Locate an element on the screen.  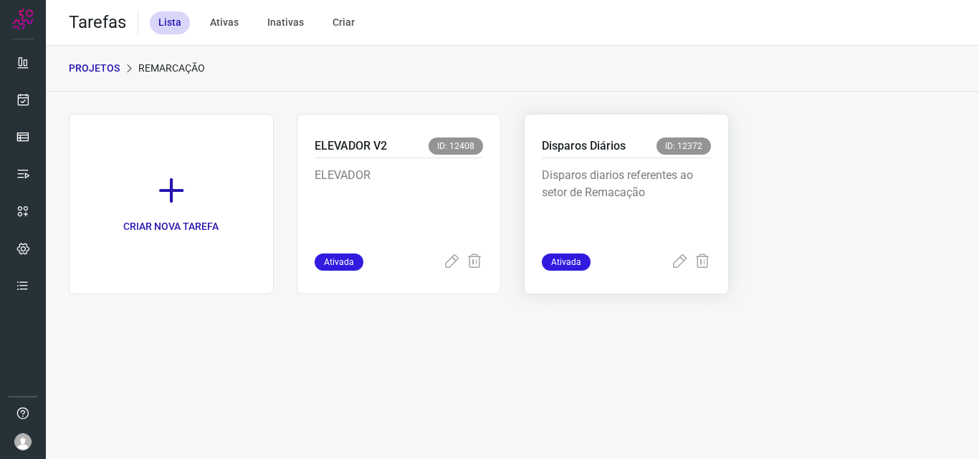
div: Ativas is located at coordinates (224, 23).